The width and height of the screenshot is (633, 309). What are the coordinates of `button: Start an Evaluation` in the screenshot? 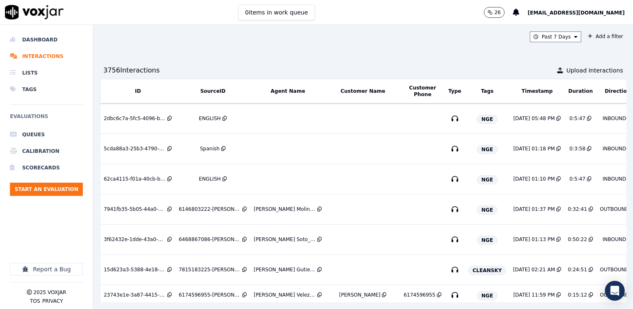 It's located at (46, 189).